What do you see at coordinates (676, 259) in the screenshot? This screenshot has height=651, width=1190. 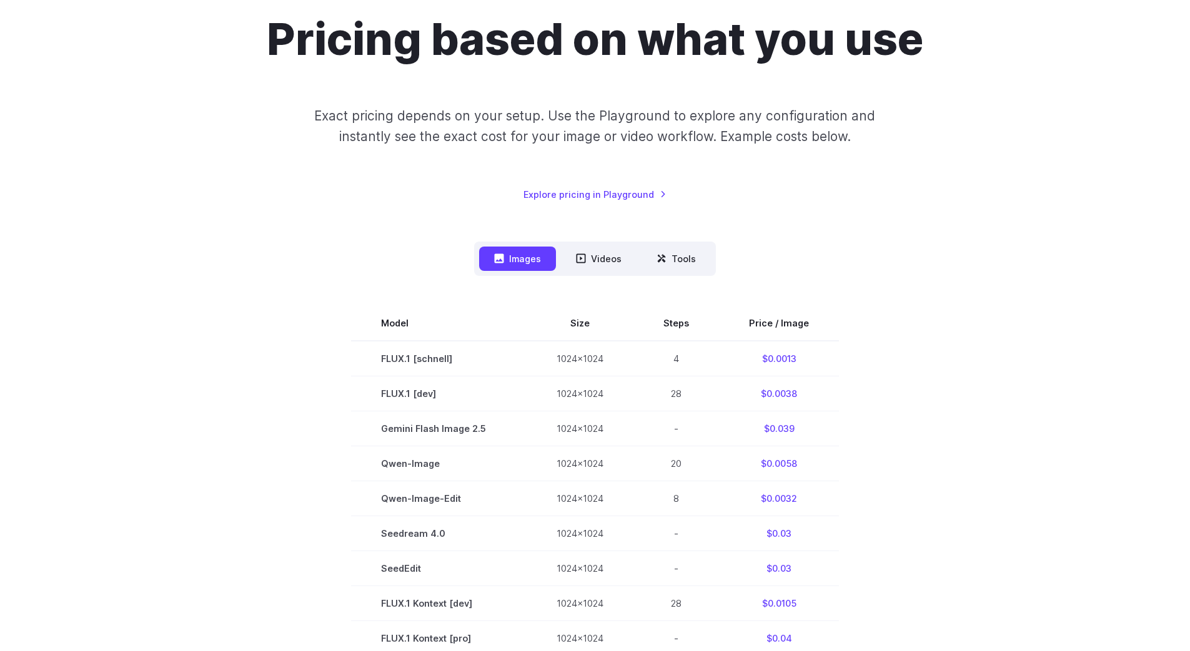 I see `button: Tools` at bounding box center [676, 259].